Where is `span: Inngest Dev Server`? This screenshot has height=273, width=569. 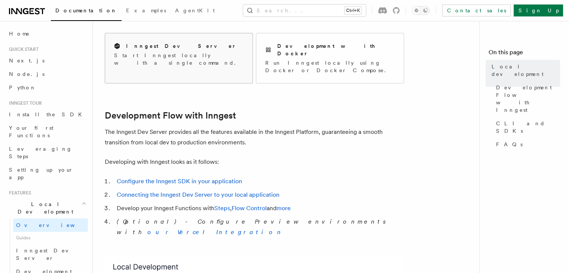
span: Inngest Dev Server is located at coordinates (48, 255).